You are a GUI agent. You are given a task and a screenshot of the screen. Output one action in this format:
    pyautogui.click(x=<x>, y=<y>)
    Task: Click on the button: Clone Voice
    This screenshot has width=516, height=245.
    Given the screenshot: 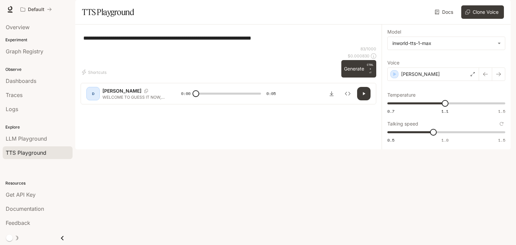 What is the action you would take?
    pyautogui.click(x=483, y=12)
    